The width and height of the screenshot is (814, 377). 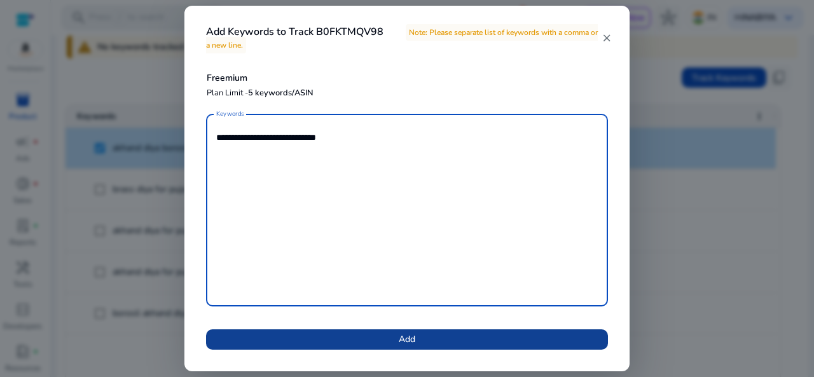 I want to click on h4: Add Keywords to Track B0FKTMQV98, so click(x=404, y=38).